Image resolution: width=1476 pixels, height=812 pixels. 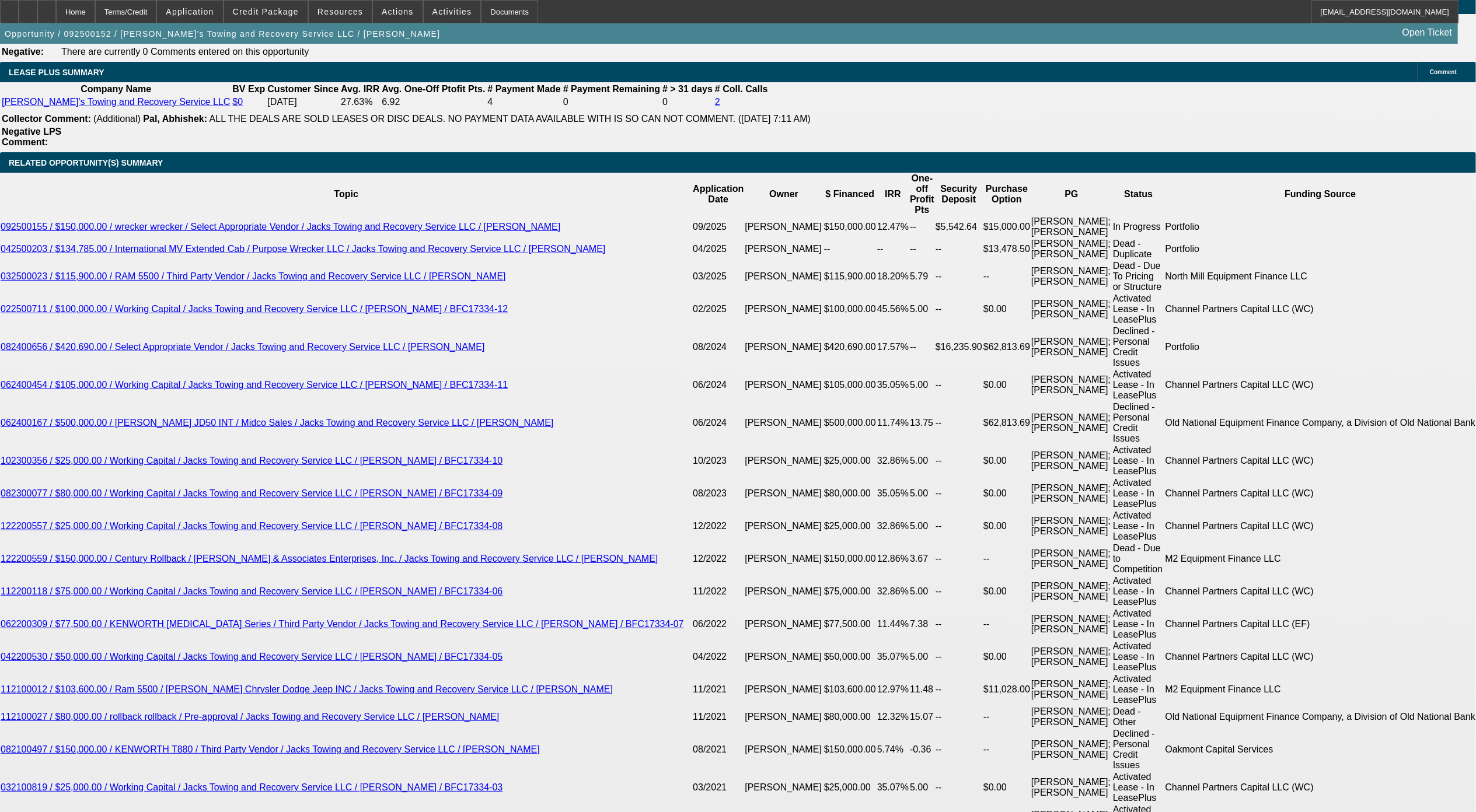 What do you see at coordinates (237, 101) in the screenshot?
I see `a: $0` at bounding box center [237, 101].